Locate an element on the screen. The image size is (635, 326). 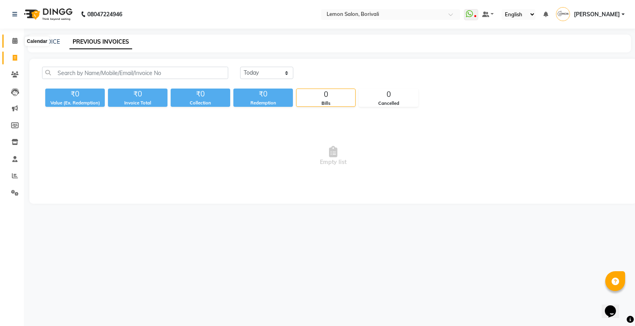
div: Calendar is located at coordinates (37, 41).